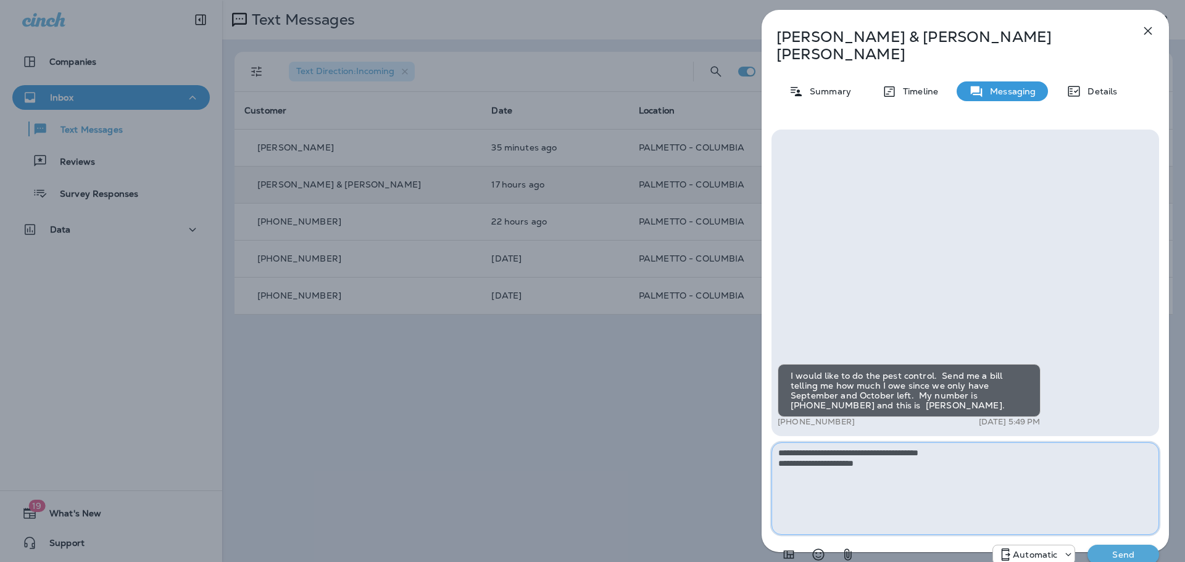 This screenshot has height=562, width=1185. Describe the element at coordinates (1010, 91) in the screenshot. I see `p: Messaging` at that location.